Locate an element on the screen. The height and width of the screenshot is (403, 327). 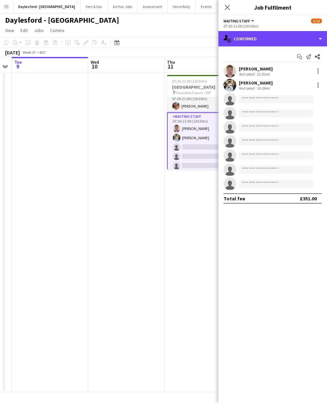
span: 11 is located at coordinates (171, 66).